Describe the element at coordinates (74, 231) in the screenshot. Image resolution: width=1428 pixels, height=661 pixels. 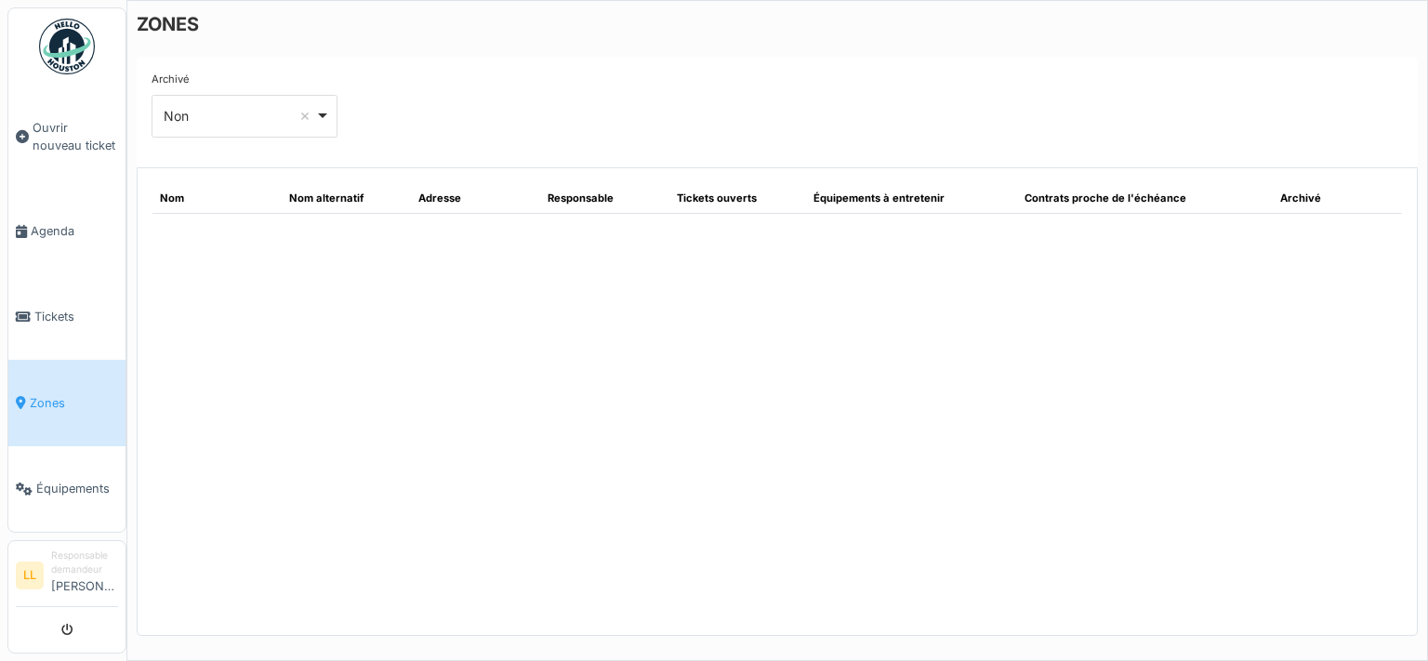
I see `span: Agenda` at that location.